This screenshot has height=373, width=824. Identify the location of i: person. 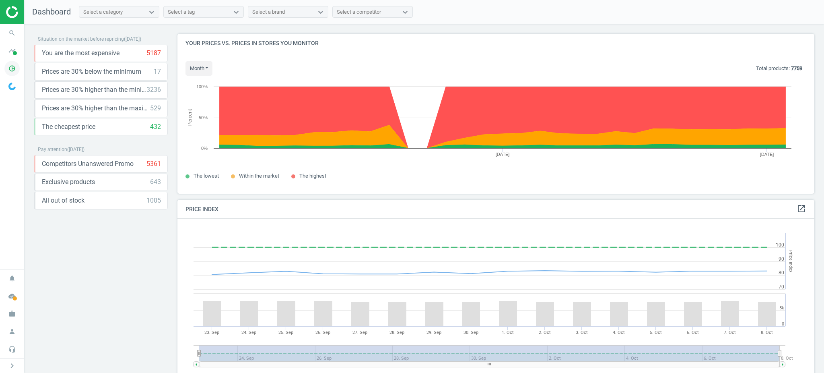
(12, 331).